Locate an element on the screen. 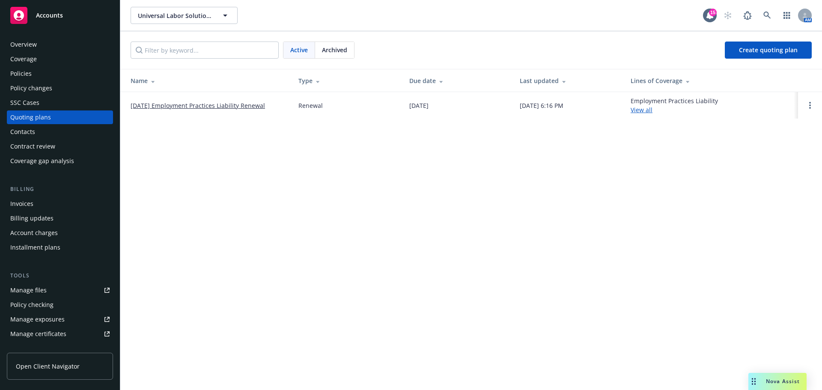 The height and width of the screenshot is (390, 822). a: Invoices is located at coordinates (60, 204).